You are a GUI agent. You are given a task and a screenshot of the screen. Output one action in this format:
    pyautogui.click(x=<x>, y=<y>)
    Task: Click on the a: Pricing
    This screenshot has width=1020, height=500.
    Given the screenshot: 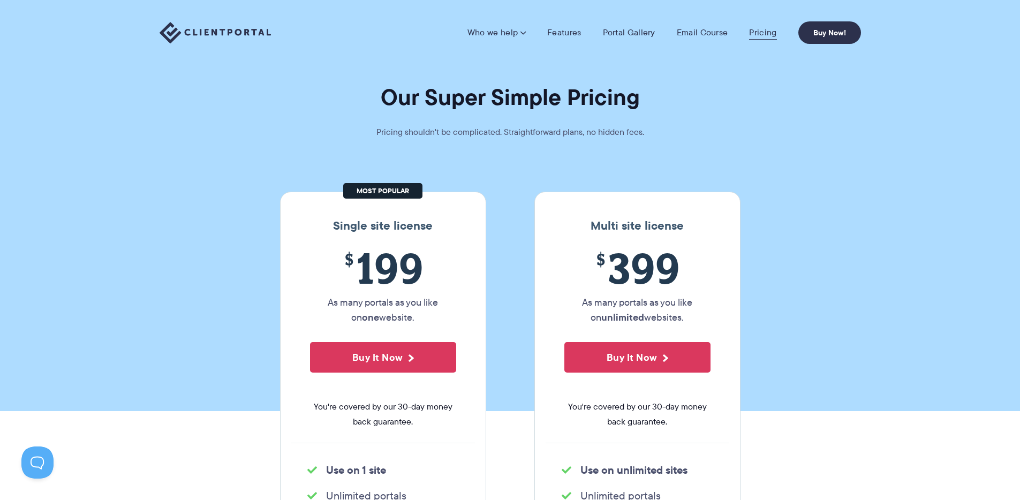 What is the action you would take?
    pyautogui.click(x=762, y=33)
    